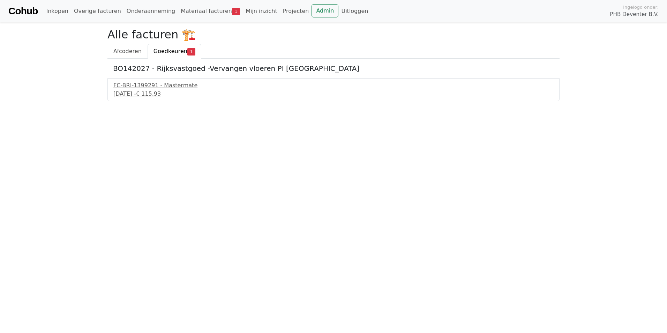  What do you see at coordinates (296, 11) in the screenshot?
I see `a: Projecten` at bounding box center [296, 11].